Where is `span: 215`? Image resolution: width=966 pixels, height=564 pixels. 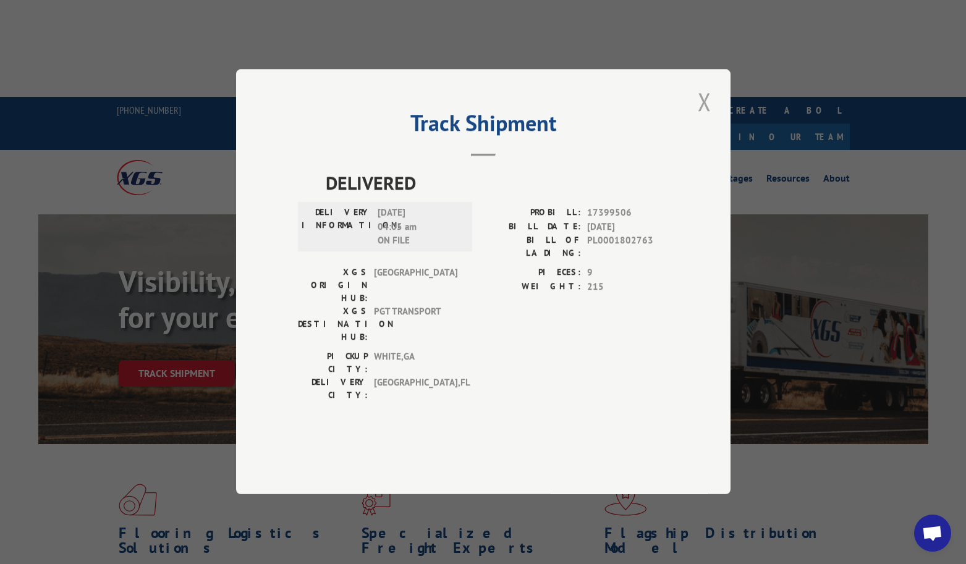
span: 215 is located at coordinates (628, 287).